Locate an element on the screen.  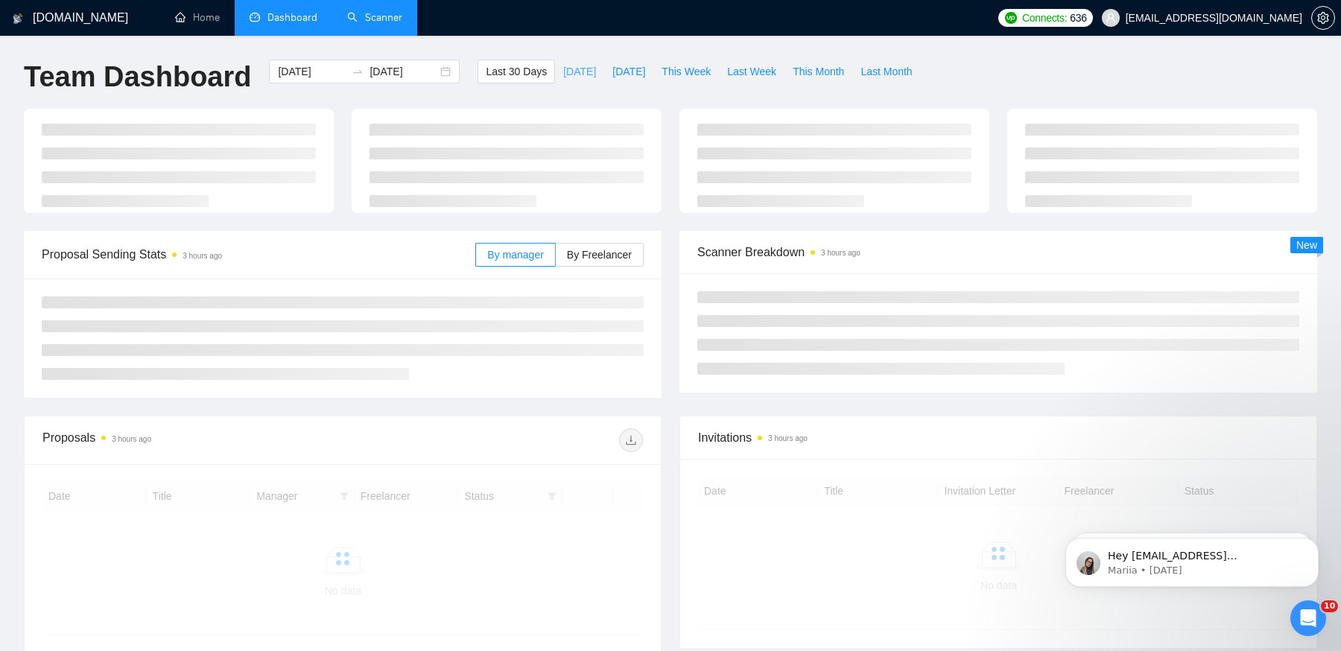
div: message notification from Mariia, 1d ago. Hey sales@akveo.com, Looks like your Upwork agency Akve... is located at coordinates (149, 56).